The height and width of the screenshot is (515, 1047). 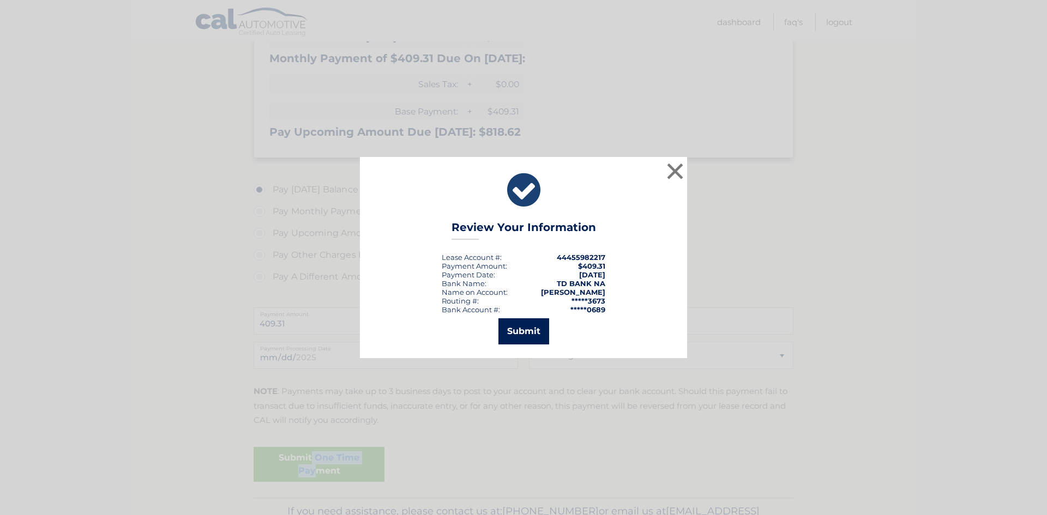 I want to click on div: Payment Amount:, so click(x=474, y=266).